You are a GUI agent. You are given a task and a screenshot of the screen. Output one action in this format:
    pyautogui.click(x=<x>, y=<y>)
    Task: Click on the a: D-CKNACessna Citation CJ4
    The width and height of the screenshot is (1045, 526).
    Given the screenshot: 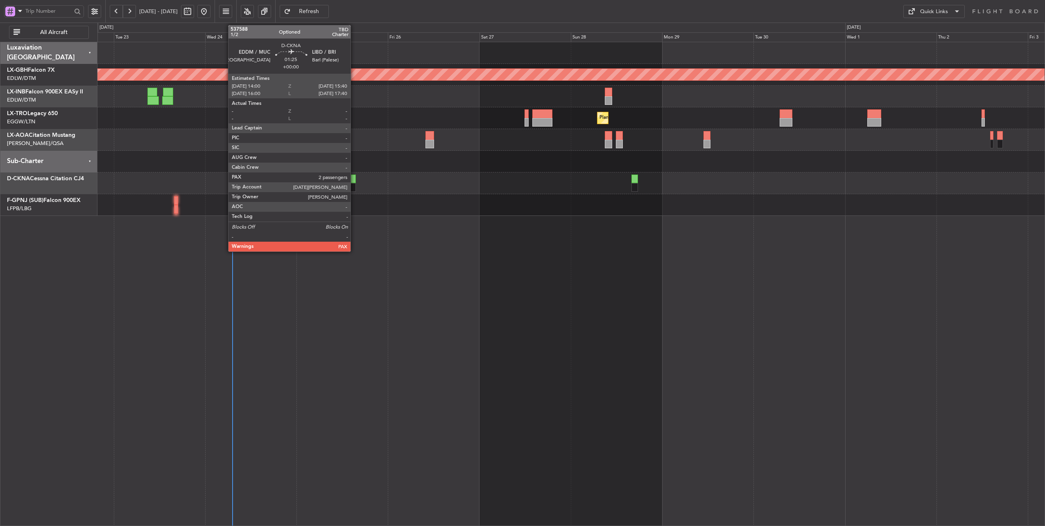 What is the action you would take?
    pyautogui.click(x=45, y=179)
    